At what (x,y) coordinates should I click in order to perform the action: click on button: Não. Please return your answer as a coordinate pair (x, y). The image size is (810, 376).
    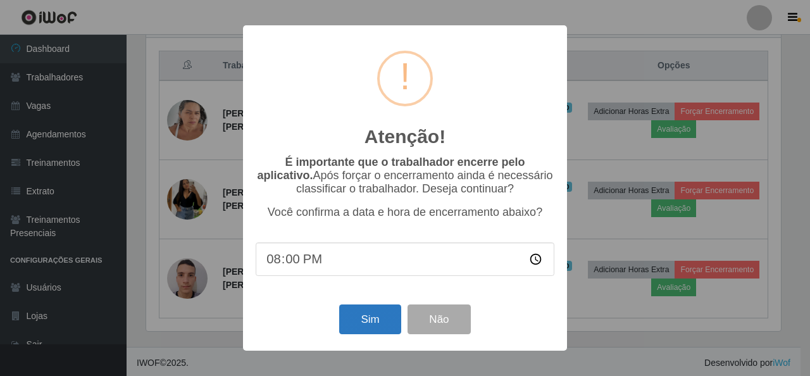
    Looking at the image, I should click on (438, 319).